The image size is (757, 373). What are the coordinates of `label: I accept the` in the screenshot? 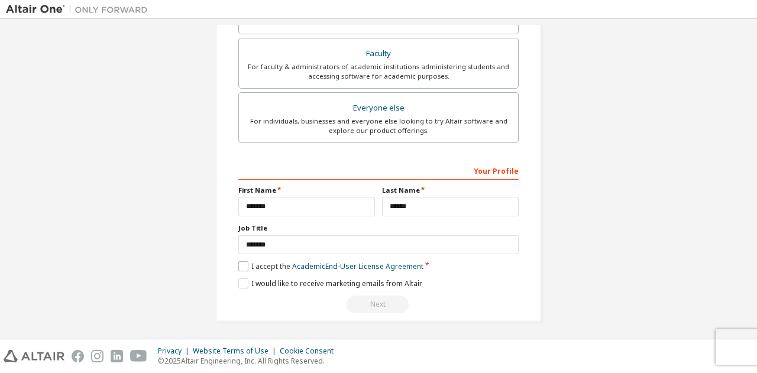 It's located at (330, 266).